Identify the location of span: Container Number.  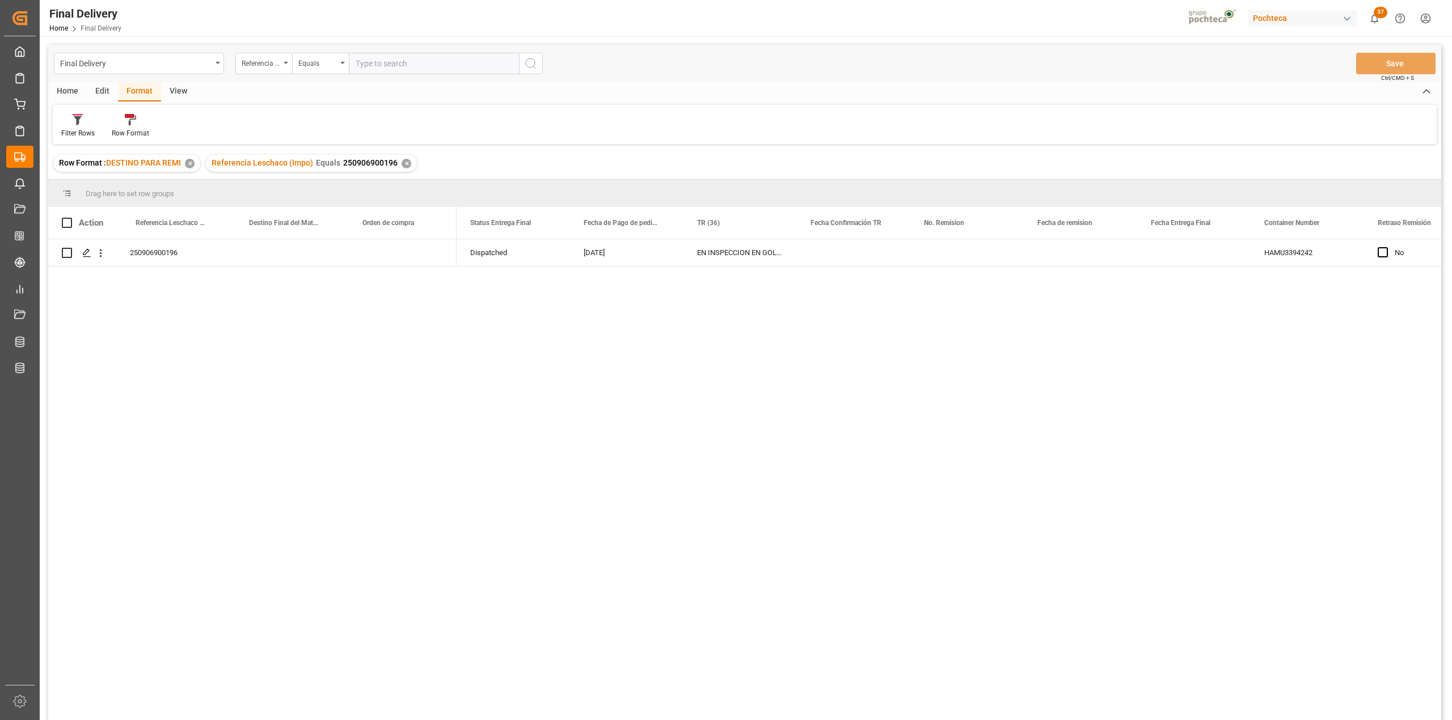
(1291, 223).